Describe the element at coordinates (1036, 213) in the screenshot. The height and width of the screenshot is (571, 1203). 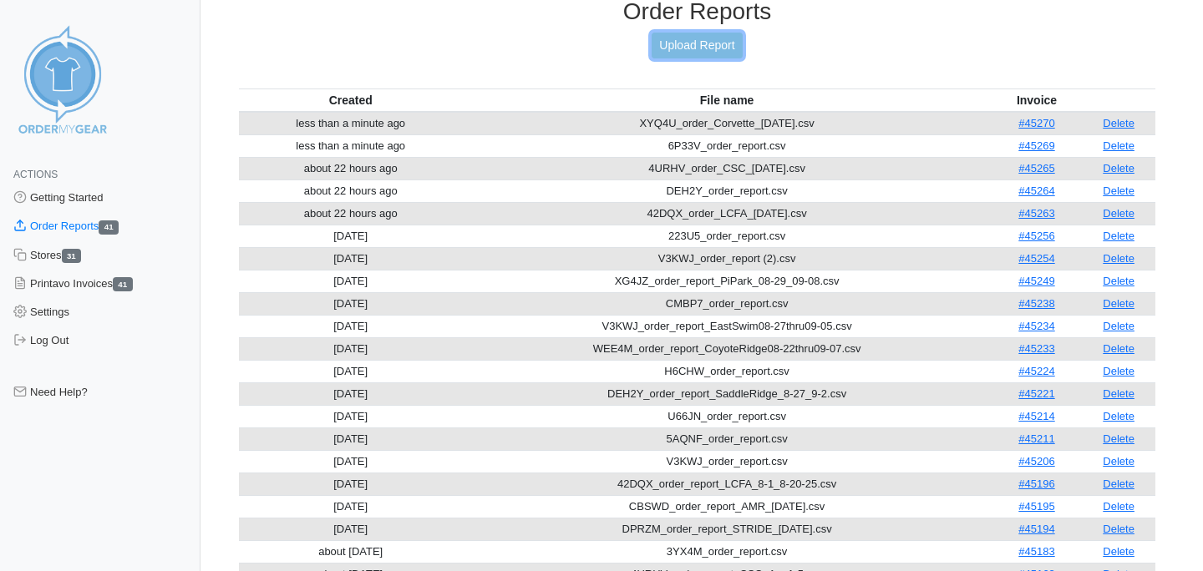
I see `a: #45263` at that location.